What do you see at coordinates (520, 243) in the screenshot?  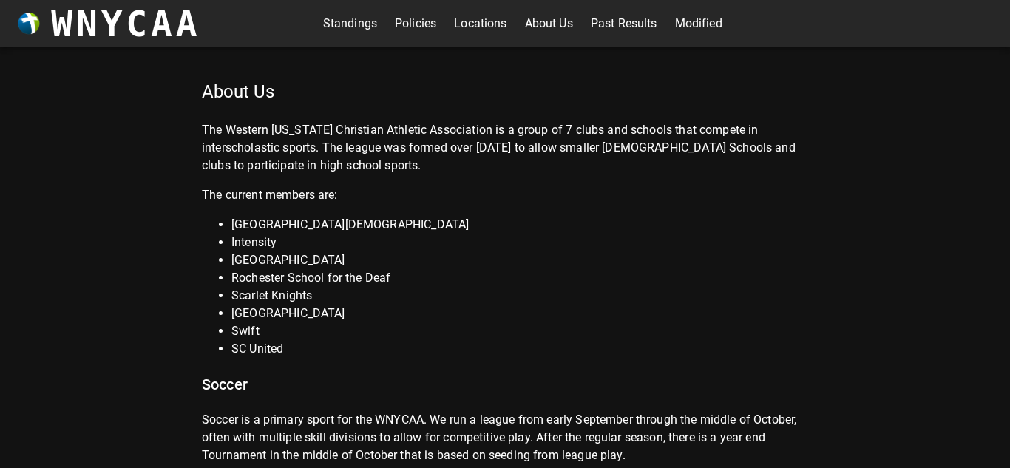 I see `li: Intensity` at bounding box center [520, 243].